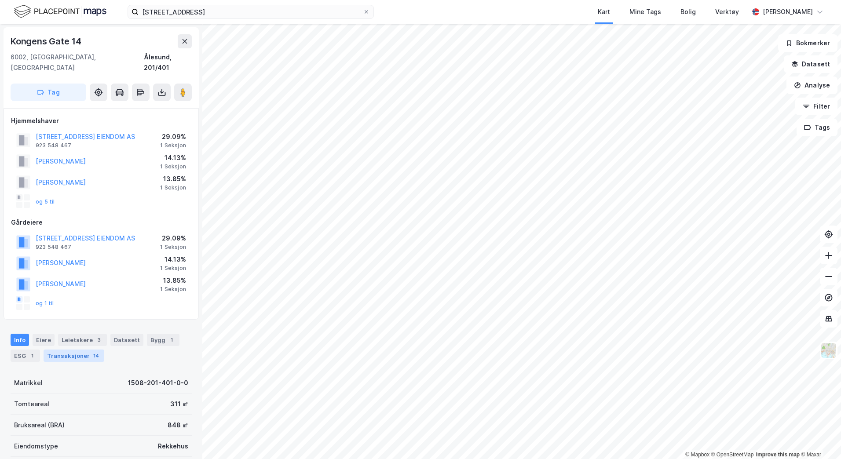 The image size is (841, 459). I want to click on div: Info, so click(20, 340).